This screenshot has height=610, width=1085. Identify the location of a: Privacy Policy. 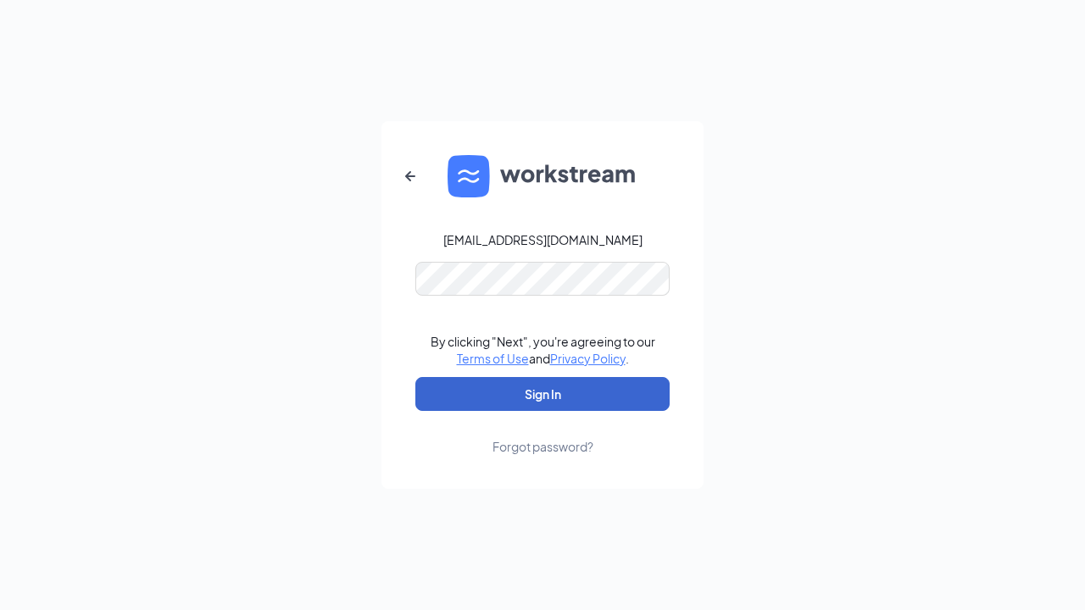
(587, 359).